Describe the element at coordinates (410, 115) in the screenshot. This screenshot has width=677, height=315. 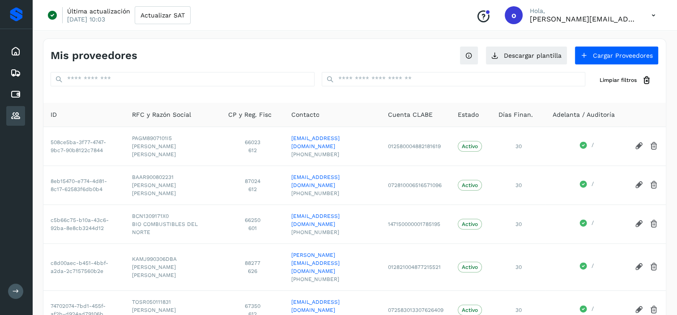
I see `span: Cuenta CLABE` at that location.